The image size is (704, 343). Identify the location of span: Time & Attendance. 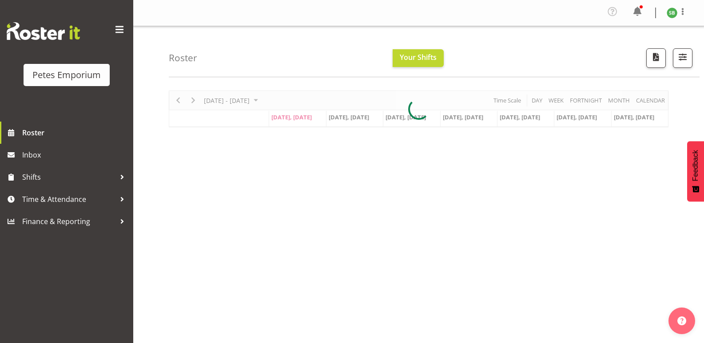
(69, 199).